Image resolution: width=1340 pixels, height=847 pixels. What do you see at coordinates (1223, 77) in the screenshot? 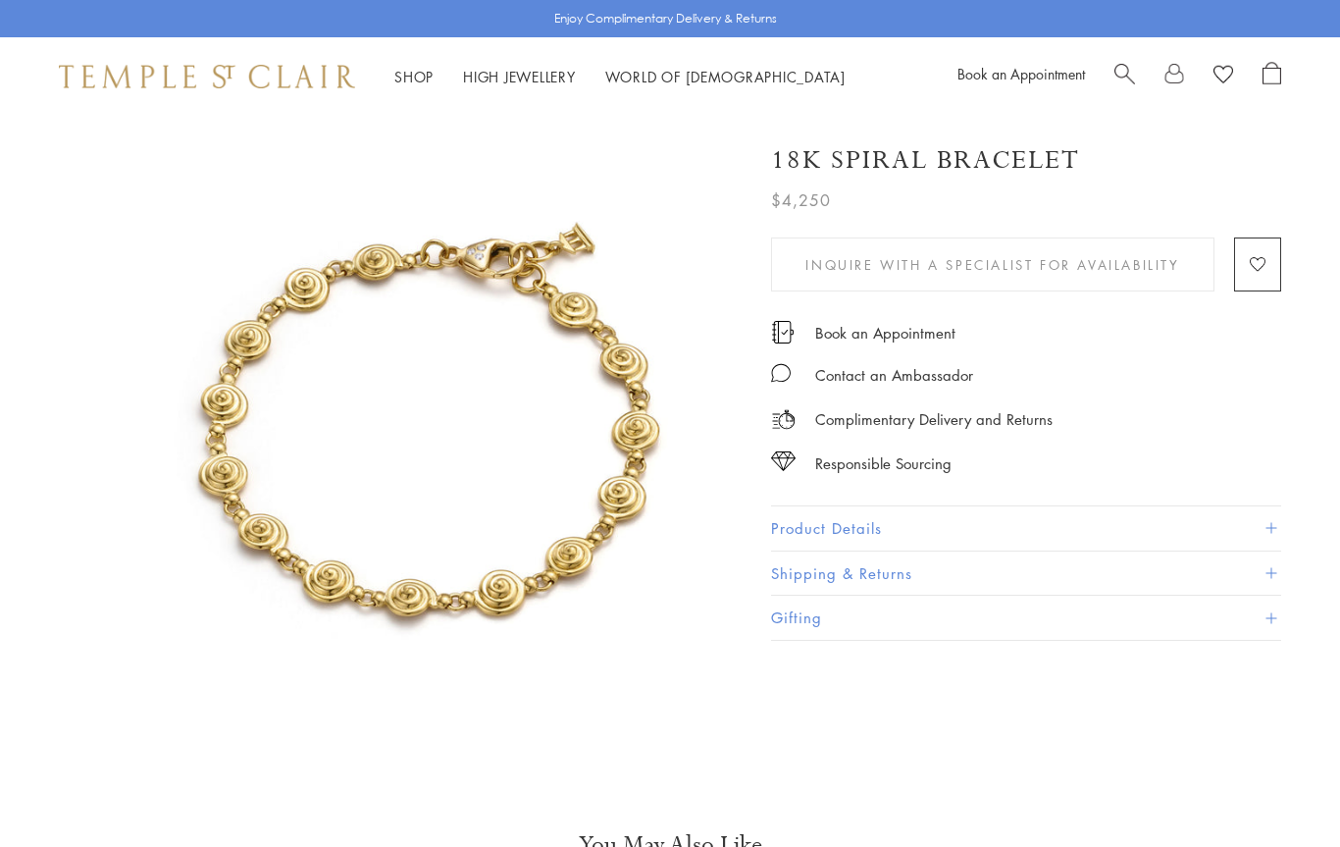
I see `a: View Wishlist` at bounding box center [1223, 77].